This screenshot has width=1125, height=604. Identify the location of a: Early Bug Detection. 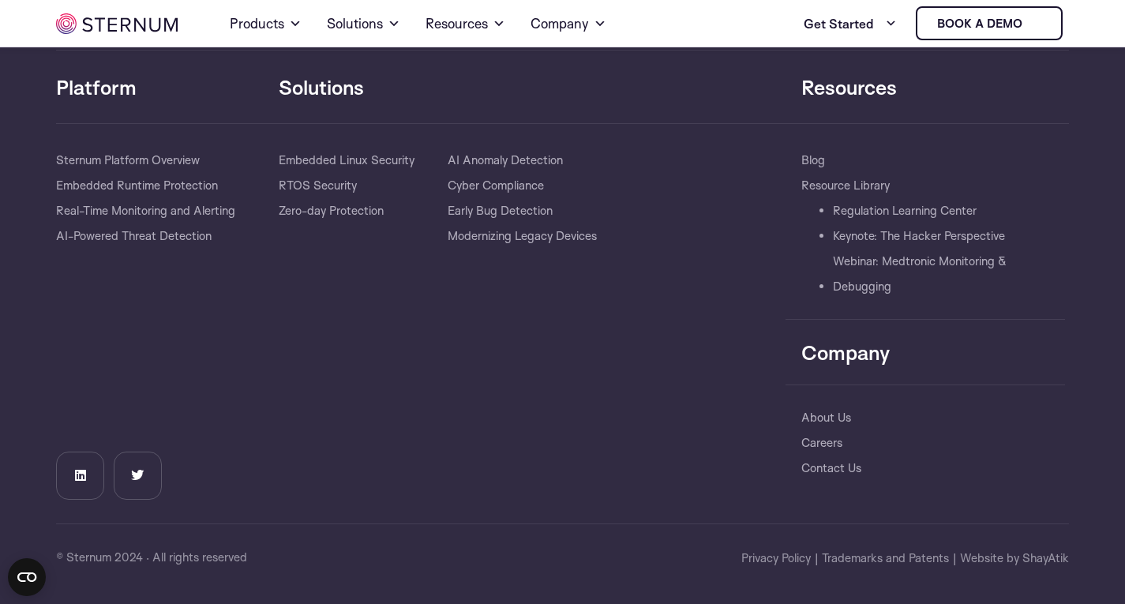
(500, 211).